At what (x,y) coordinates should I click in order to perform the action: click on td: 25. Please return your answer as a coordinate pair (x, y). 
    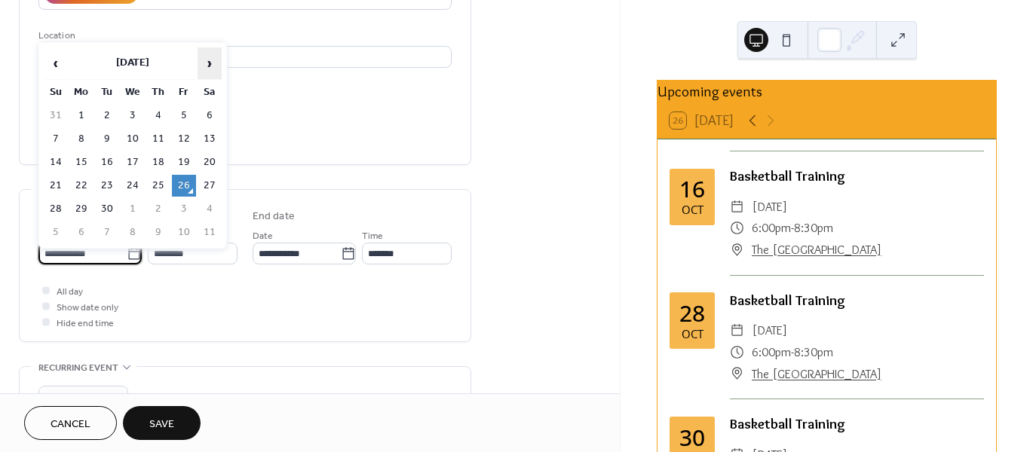
    Looking at the image, I should click on (158, 185).